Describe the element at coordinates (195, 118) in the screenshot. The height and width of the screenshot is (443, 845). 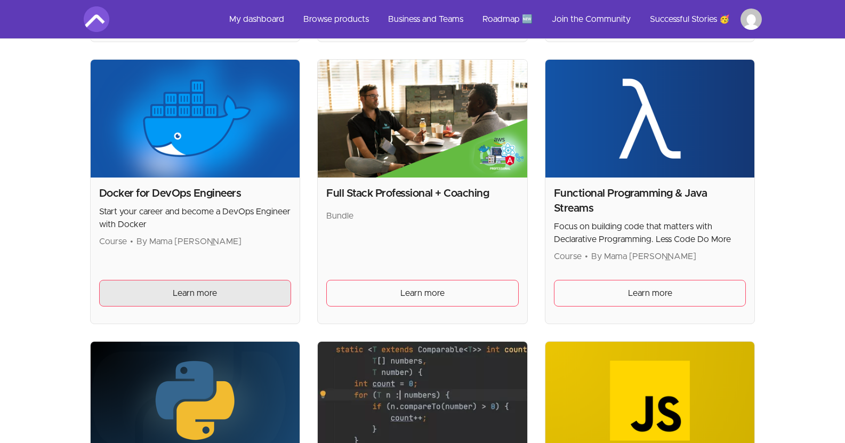
I see `img: Product image for Docker for DevOps Engineers` at that location.